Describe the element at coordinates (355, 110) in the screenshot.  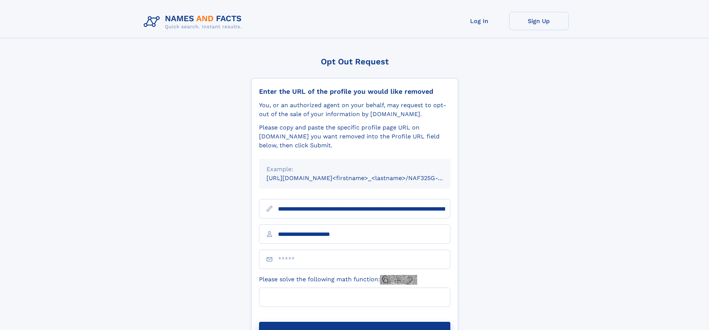
I see `div: You, or an authorized agent on your behalf, may request to opt-out of the sale of your informatio...` at that location.